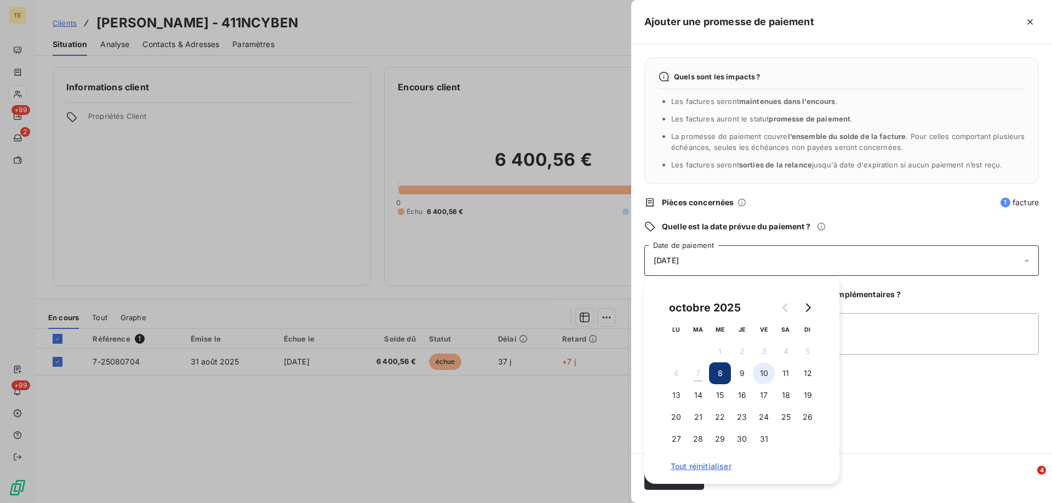 The height and width of the screenshot is (503, 1052). Describe the element at coordinates (698, 439) in the screenshot. I see `button: 28` at that location.